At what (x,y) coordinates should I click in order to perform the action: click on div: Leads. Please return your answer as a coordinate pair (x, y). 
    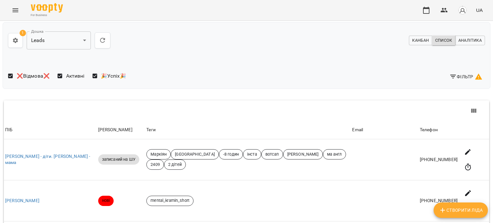
    Looking at the image, I should click on (59, 40).